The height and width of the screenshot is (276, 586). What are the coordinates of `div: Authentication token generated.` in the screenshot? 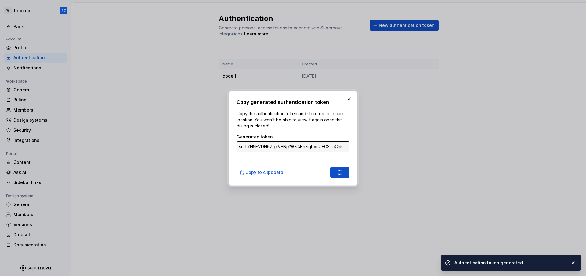 It's located at (510, 263).